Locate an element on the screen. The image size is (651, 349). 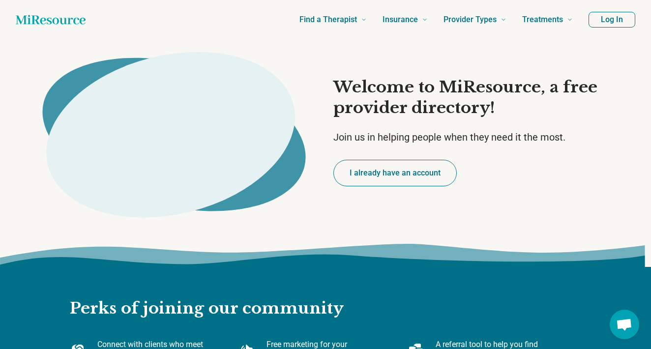
button: Log In is located at coordinates (611, 20).